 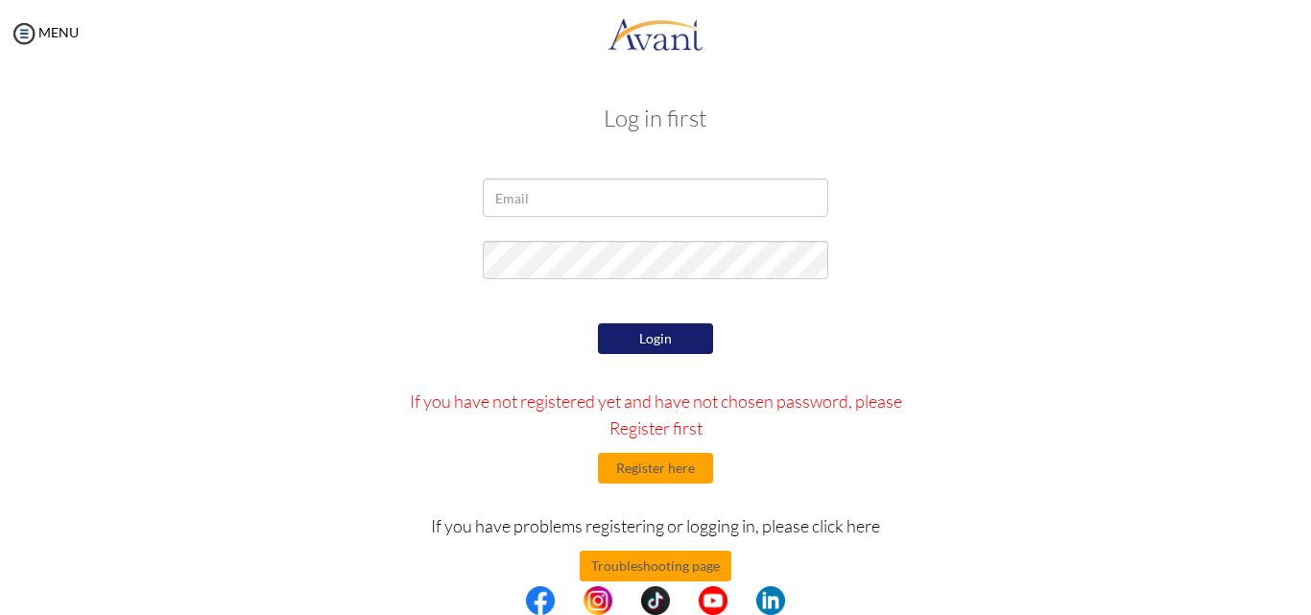 What do you see at coordinates (24, 34) in the screenshot?
I see `img: icon-menu.png` at bounding box center [24, 34].